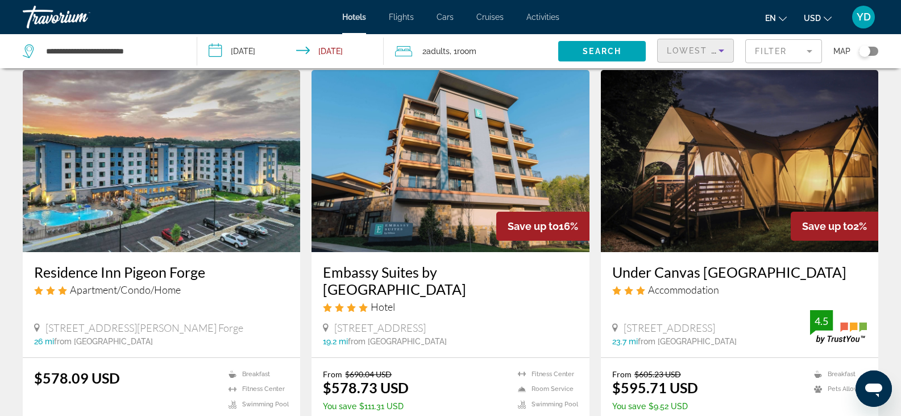 Image resolution: width=901 pixels, height=416 pixels. I want to click on button: Toggle map, so click(864, 51).